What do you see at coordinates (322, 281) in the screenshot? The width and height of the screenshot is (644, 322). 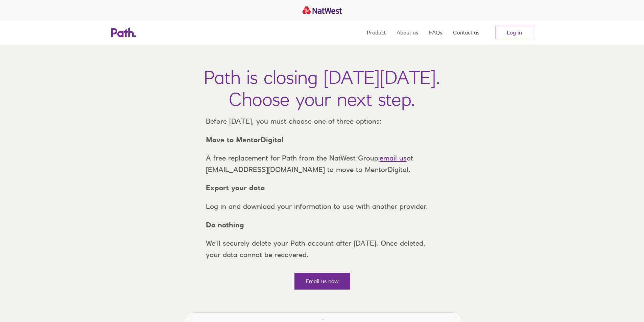 I see `a: Email us now` at bounding box center [322, 281].